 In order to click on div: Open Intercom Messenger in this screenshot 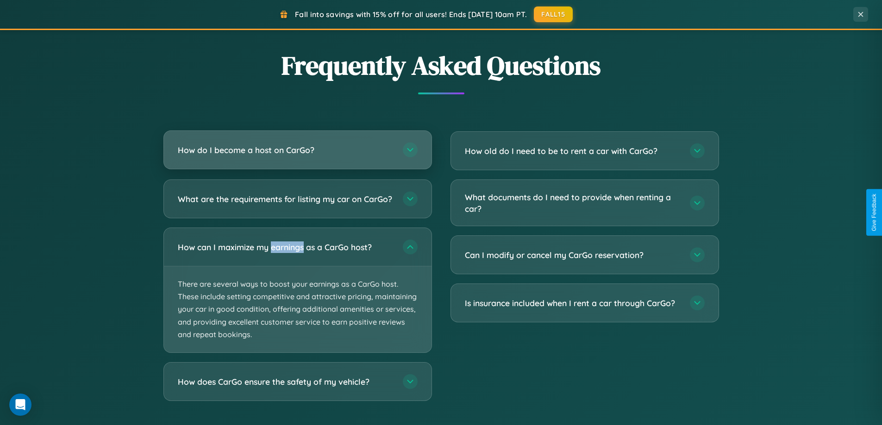, I will do `click(20, 405)`.